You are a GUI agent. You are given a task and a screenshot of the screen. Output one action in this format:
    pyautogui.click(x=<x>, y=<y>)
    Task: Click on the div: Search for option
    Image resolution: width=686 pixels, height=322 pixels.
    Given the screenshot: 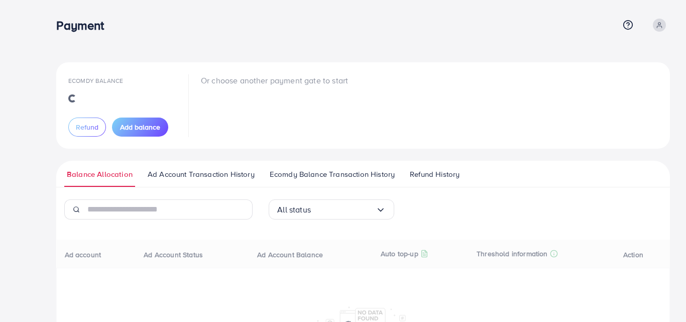 What is the action you would take?
    pyautogui.click(x=332, y=210)
    